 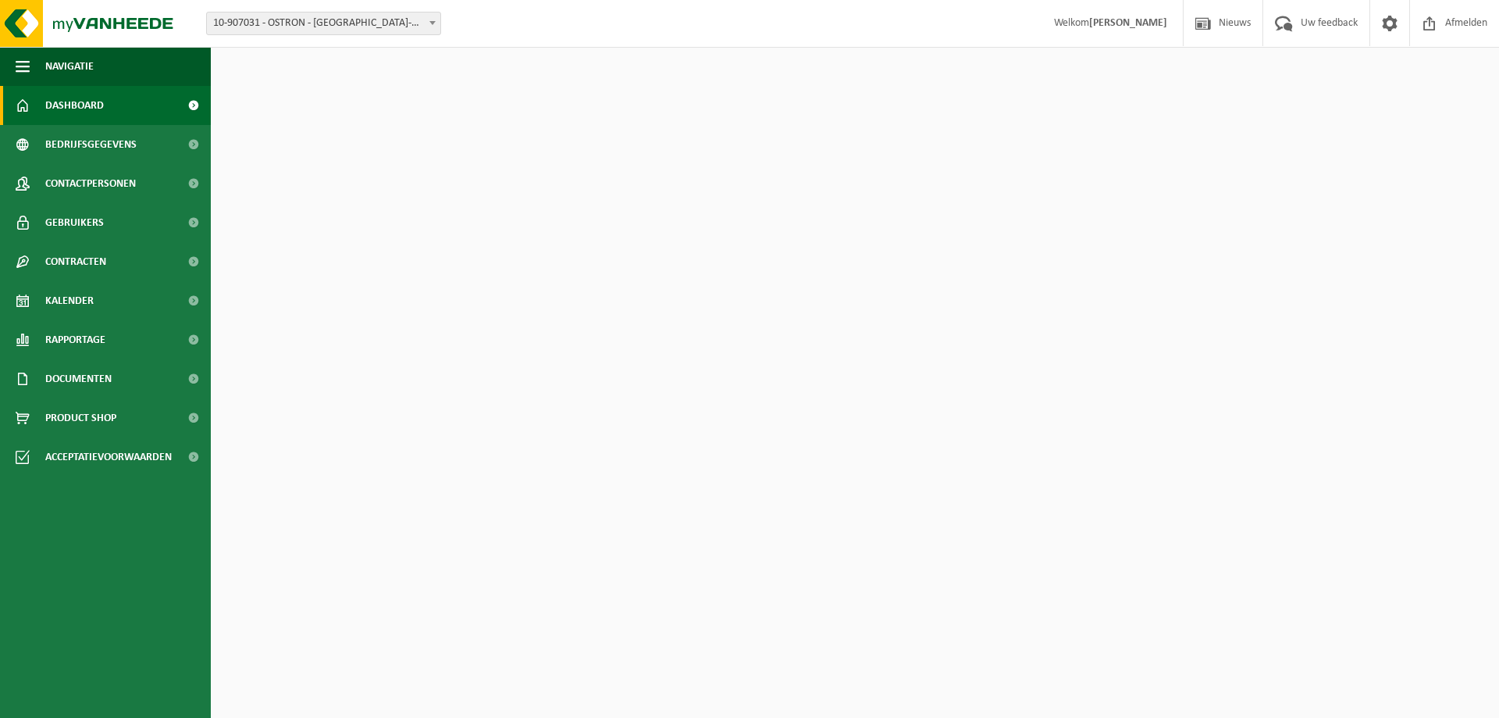 What do you see at coordinates (74, 105) in the screenshot?
I see `span: Dashboard` at bounding box center [74, 105].